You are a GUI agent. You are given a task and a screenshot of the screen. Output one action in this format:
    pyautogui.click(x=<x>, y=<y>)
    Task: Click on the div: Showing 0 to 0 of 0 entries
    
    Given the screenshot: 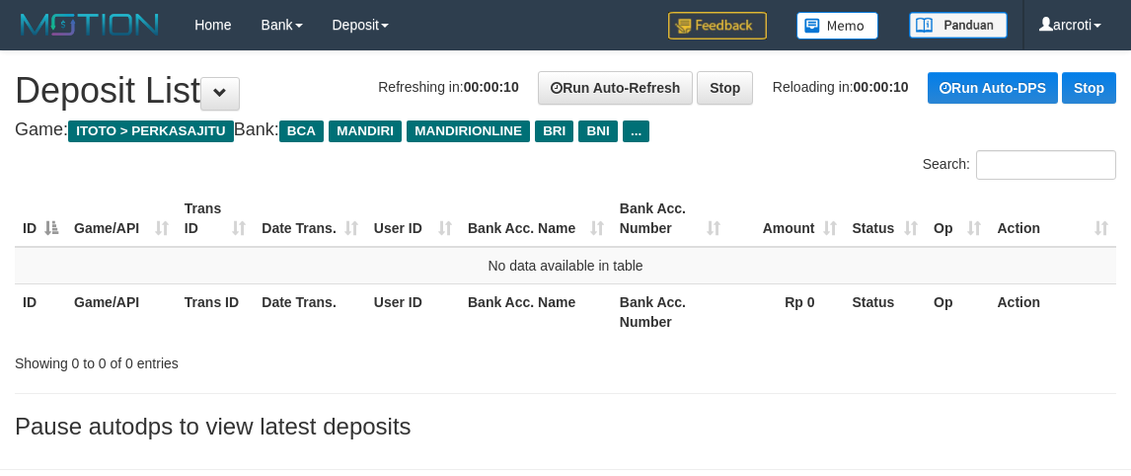 What is the action you would take?
    pyautogui.click(x=236, y=359)
    